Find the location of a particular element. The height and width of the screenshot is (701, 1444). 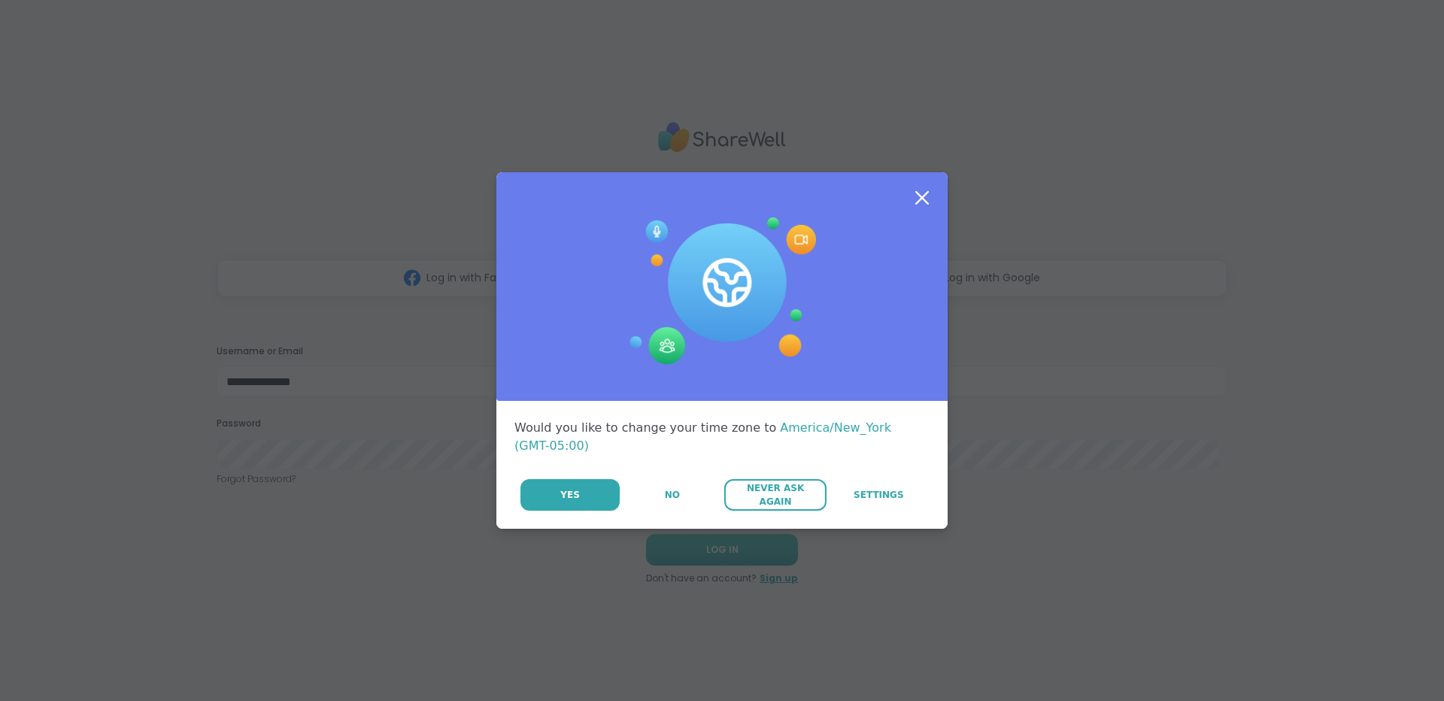

img: Session Experience is located at coordinates (722, 291).